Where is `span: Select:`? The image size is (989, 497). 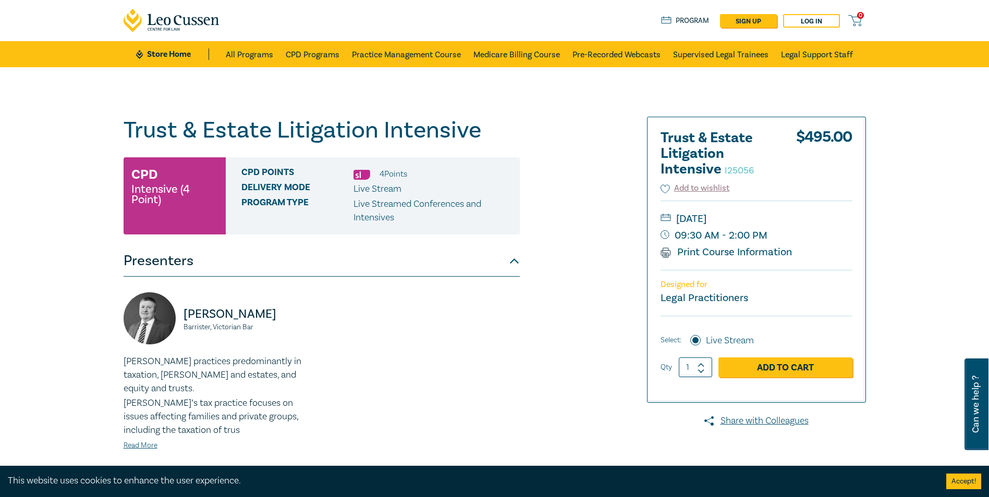 span: Select: is located at coordinates (671, 340).